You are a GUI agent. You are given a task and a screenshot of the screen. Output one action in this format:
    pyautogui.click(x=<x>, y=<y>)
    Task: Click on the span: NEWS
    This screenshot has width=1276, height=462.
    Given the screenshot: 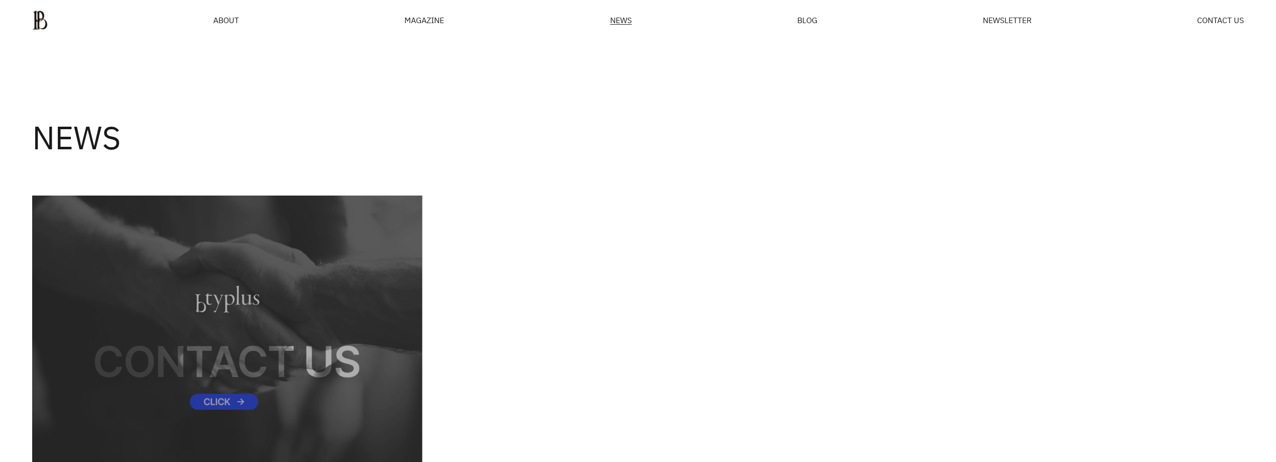 What is the action you would take?
    pyautogui.click(x=621, y=20)
    